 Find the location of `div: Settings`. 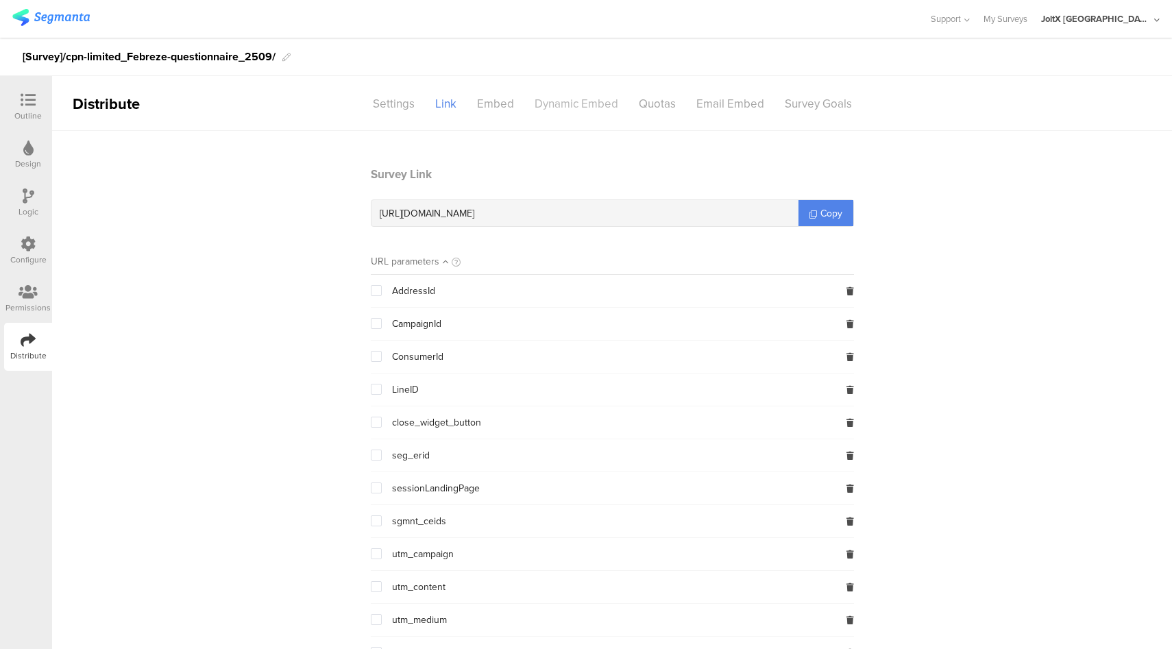

div: Settings is located at coordinates (393, 104).